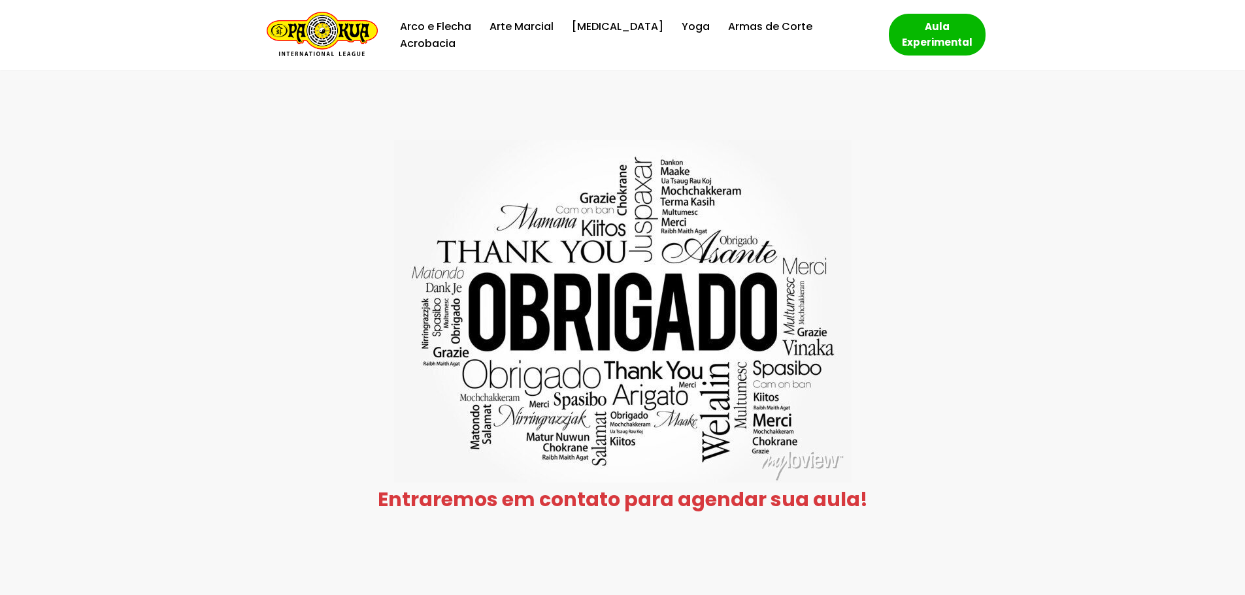  I want to click on a: Armas de Corte, so click(770, 26).